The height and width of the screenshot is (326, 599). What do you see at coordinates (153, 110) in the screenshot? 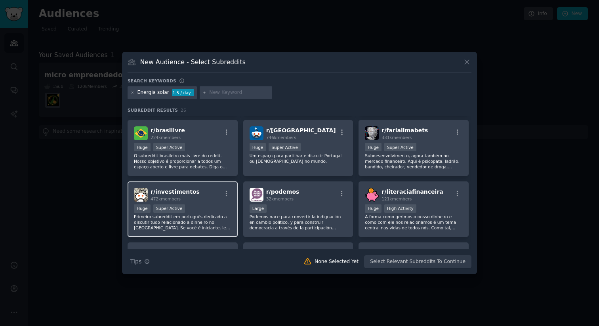
I see `span: Subreddit Results` at bounding box center [153, 110].